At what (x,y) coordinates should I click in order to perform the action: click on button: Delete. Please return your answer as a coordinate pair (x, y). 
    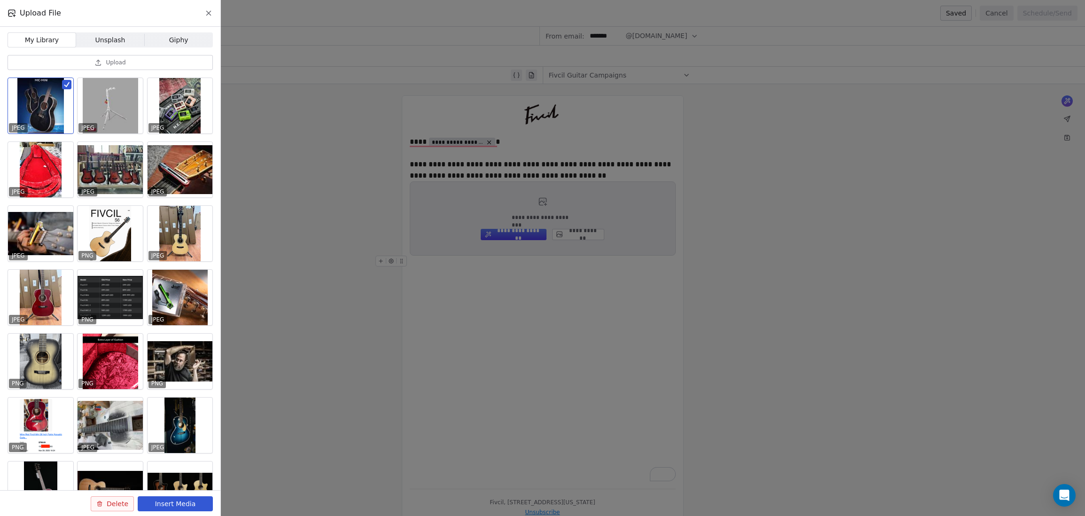
    Looking at the image, I should click on (112, 504).